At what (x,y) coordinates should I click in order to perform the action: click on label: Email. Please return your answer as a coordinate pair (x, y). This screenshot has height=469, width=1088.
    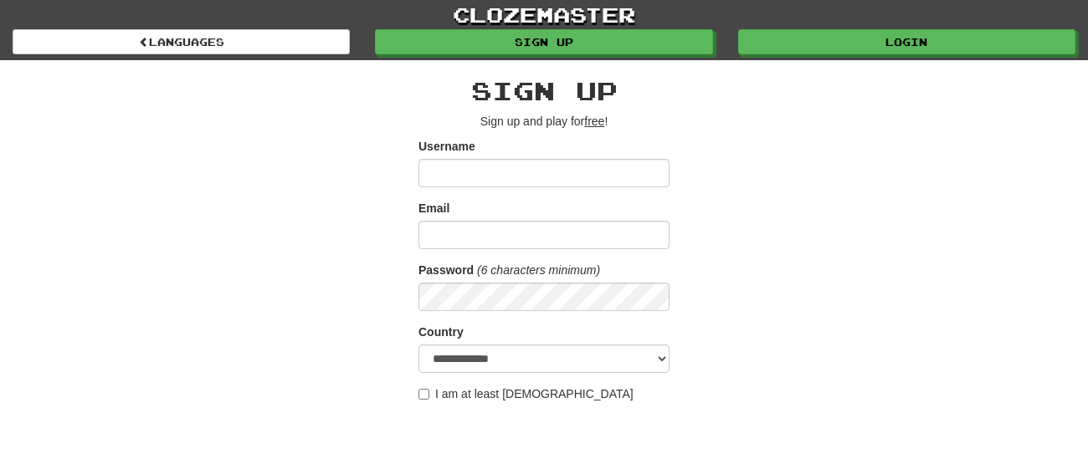
    Looking at the image, I should click on (433, 208).